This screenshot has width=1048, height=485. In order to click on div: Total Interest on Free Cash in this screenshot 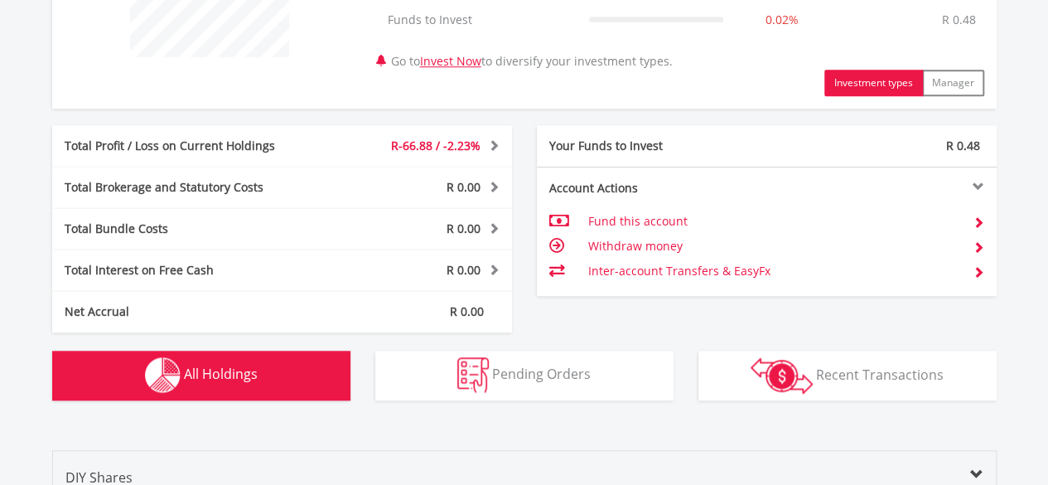, I will do `click(186, 270)`.